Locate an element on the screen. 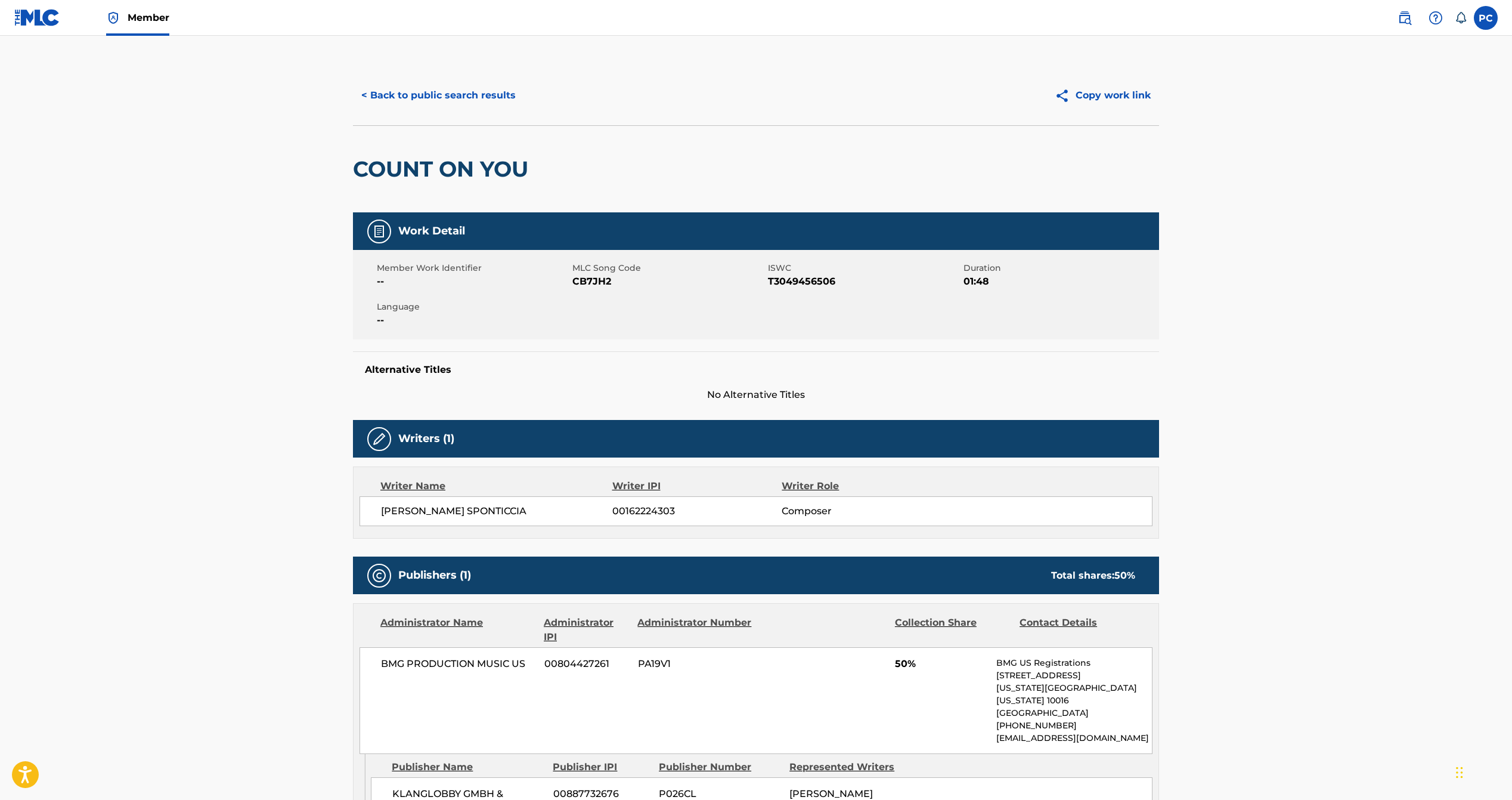  div: Contact Details is located at coordinates (1077, 630).